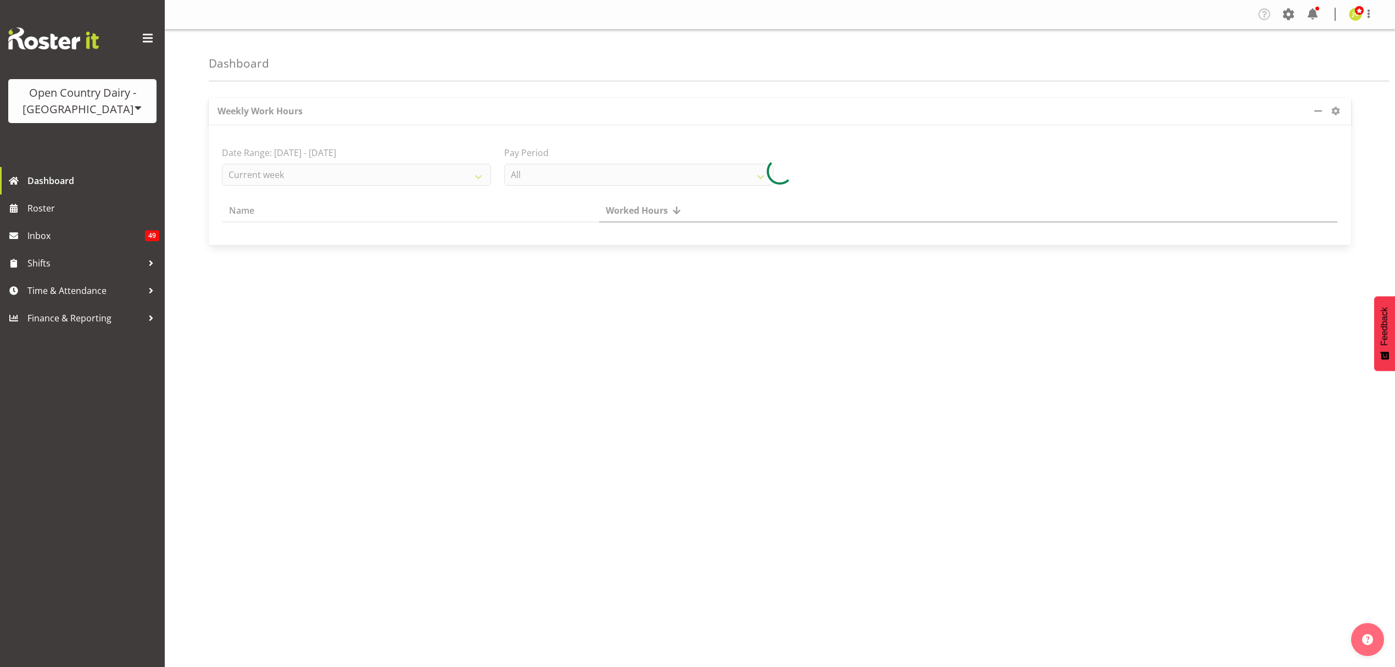 The height and width of the screenshot is (667, 1395). I want to click on span: Roster, so click(93, 208).